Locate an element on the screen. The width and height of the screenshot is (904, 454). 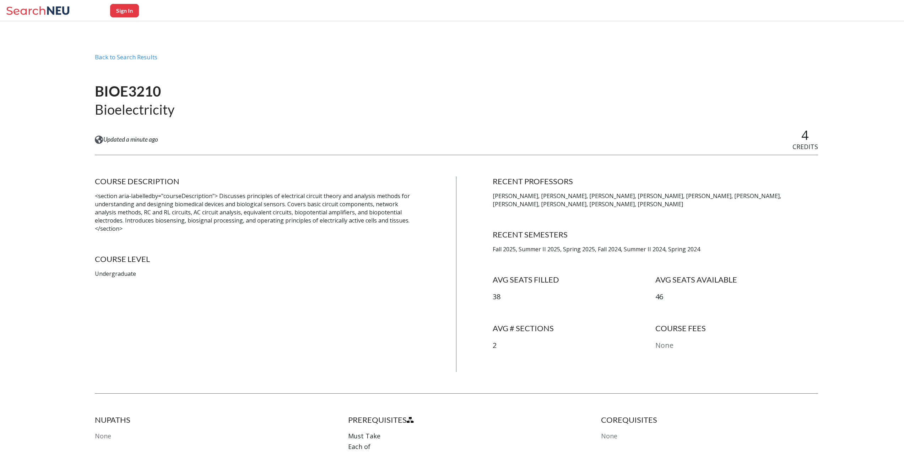
p: <section aria-labelledby="courseDescription"> Discusses principles of electrical circuit theory a... is located at coordinates (257, 212).